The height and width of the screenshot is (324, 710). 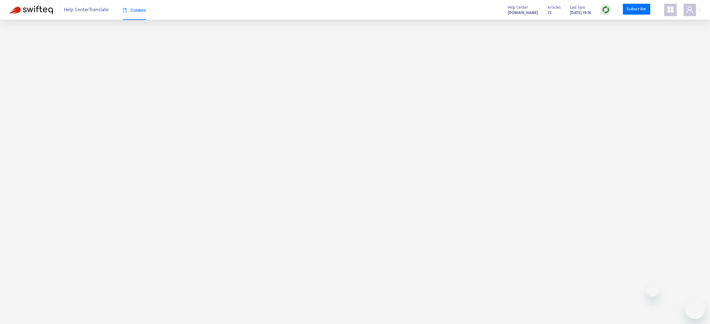 I want to click on span: Help Center Translate, so click(x=86, y=10).